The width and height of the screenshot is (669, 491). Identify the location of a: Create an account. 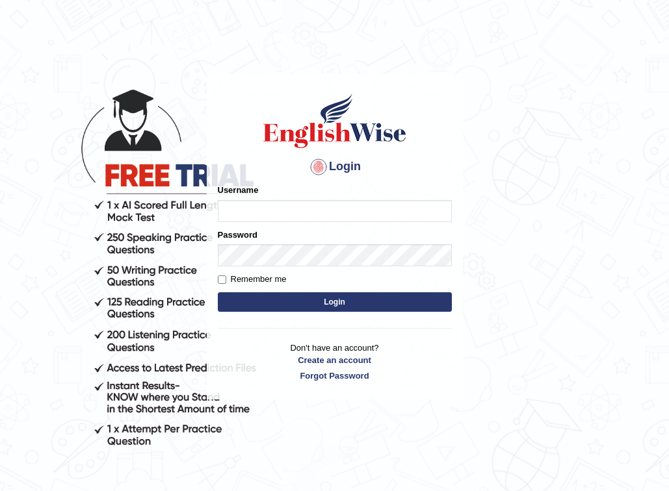
(335, 360).